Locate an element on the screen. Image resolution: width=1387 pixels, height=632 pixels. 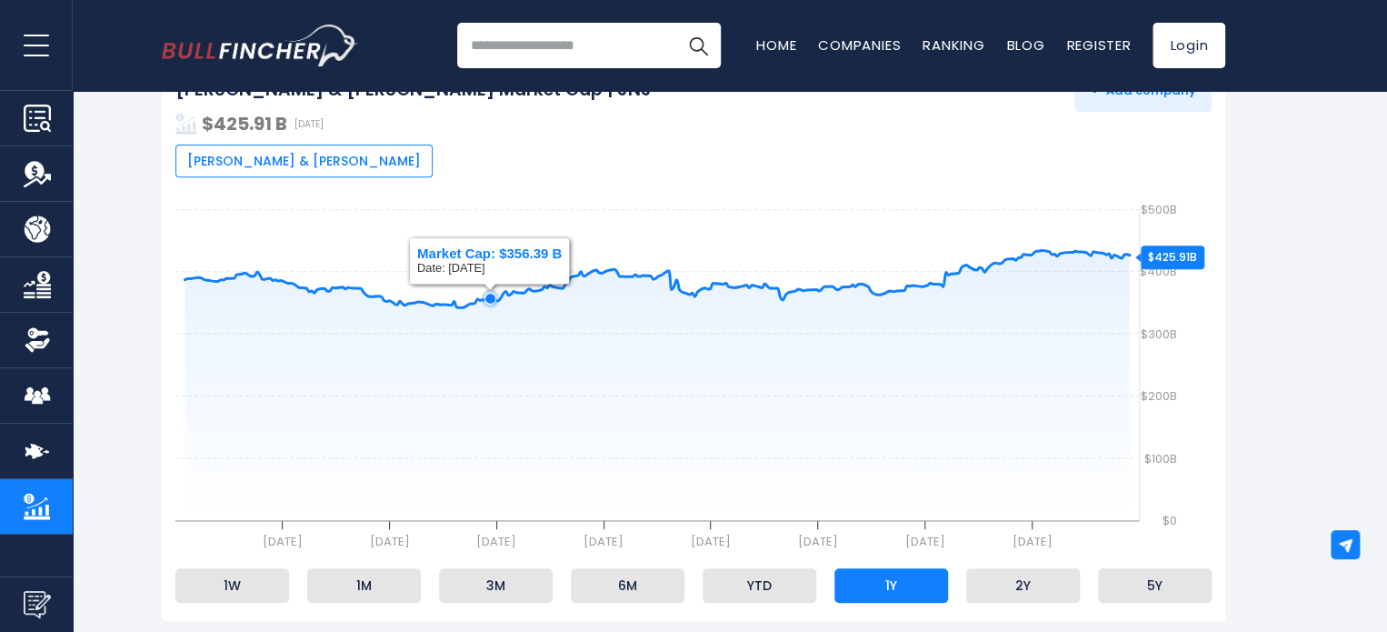
a: Home is located at coordinates (776, 45).